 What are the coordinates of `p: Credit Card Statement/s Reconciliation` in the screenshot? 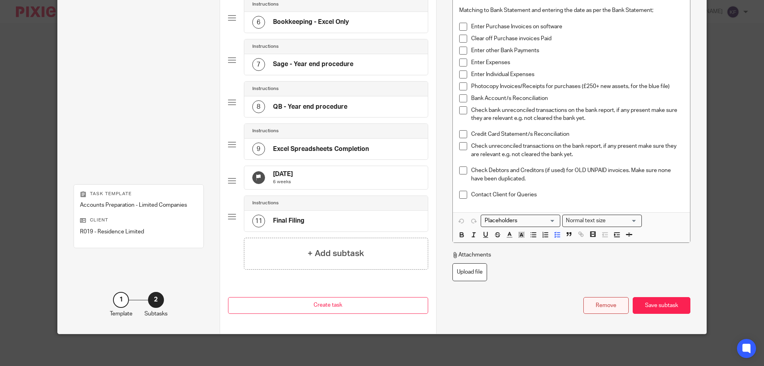 It's located at (577, 134).